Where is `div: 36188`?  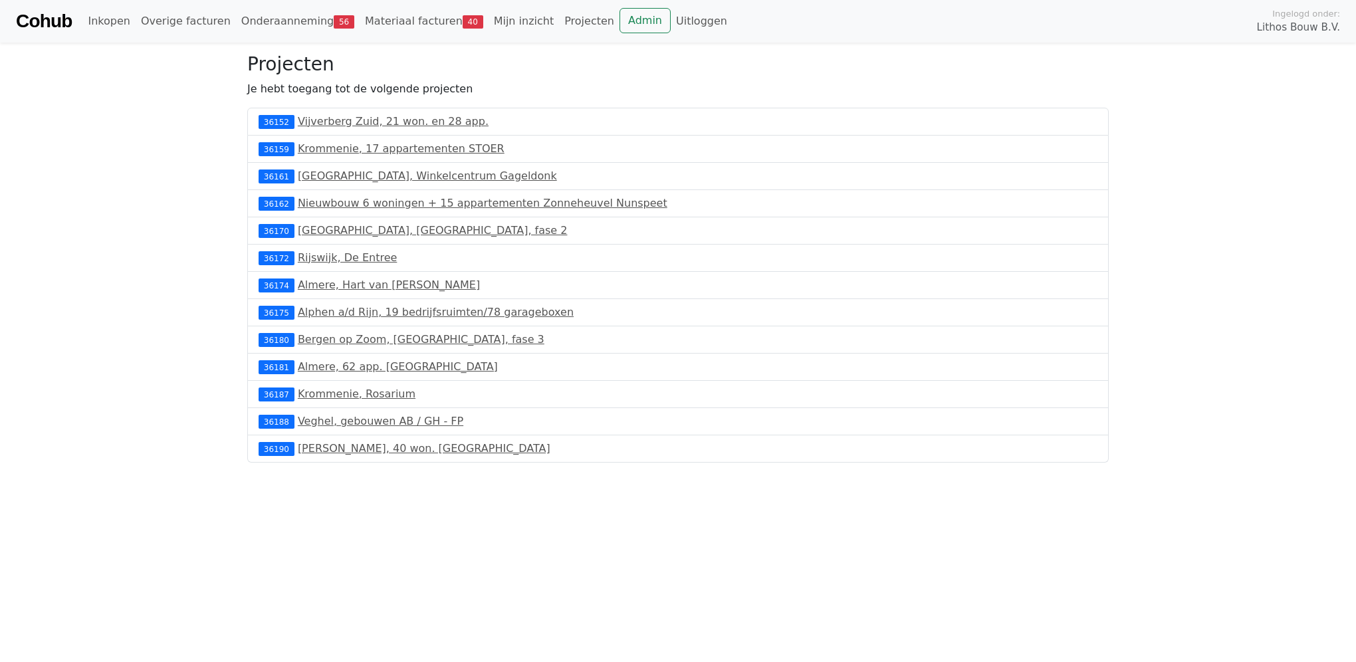 div: 36188 is located at coordinates (276, 421).